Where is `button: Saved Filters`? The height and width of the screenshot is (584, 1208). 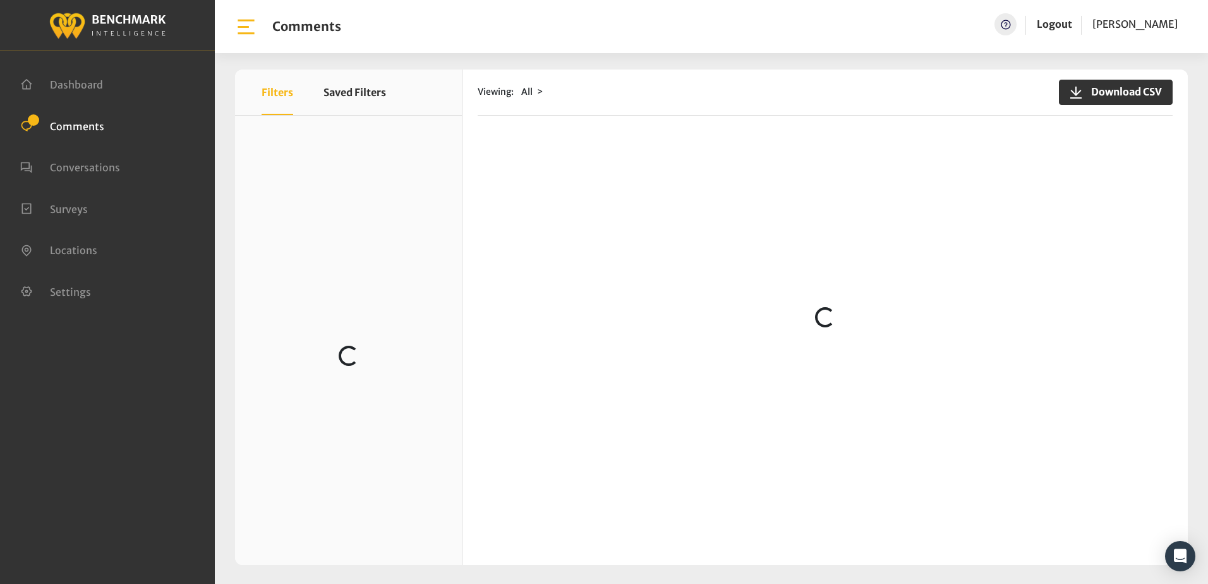
button: Saved Filters is located at coordinates (355, 92).